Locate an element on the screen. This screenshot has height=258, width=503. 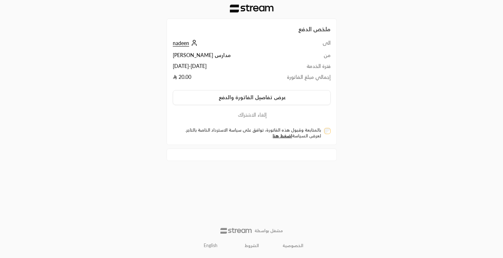
a: nadeen is located at coordinates (186, 43).